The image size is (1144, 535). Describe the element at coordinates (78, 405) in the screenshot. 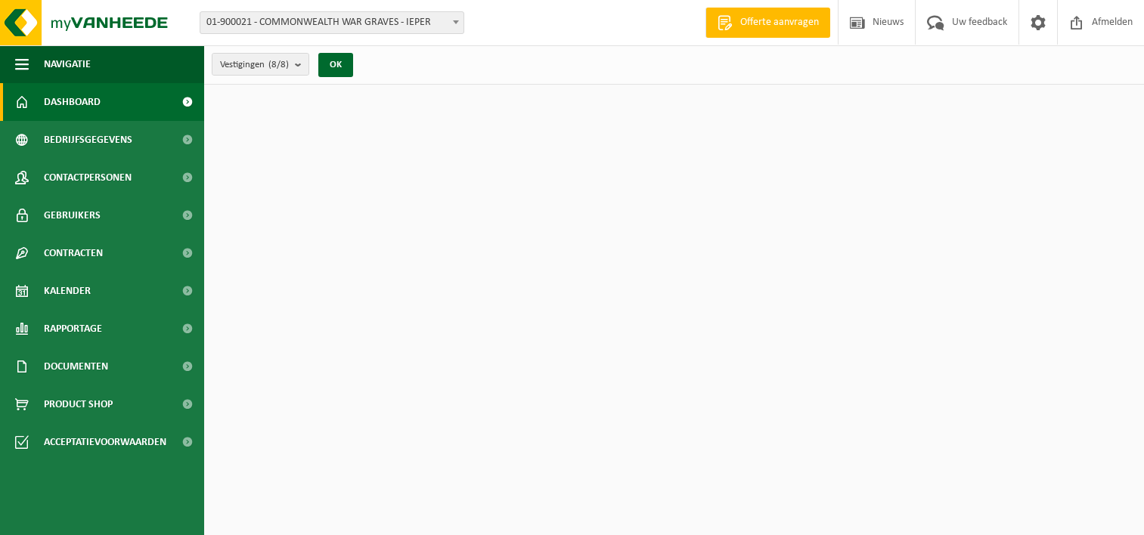

I see `span: Product Shop` at that location.